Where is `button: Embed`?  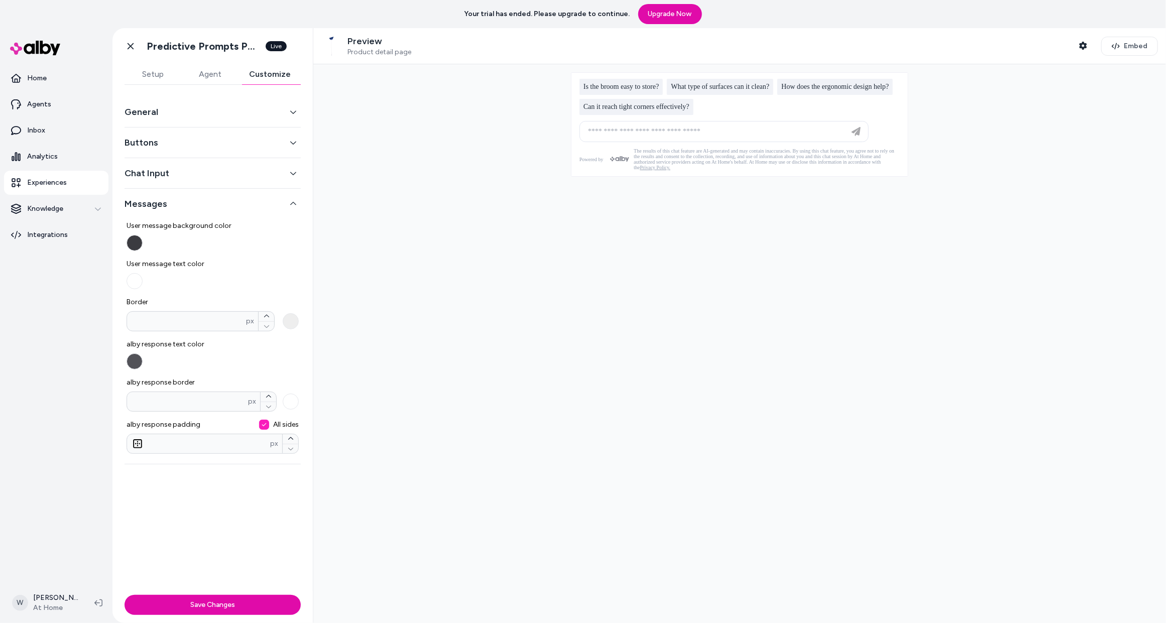
button: Embed is located at coordinates (1129, 46).